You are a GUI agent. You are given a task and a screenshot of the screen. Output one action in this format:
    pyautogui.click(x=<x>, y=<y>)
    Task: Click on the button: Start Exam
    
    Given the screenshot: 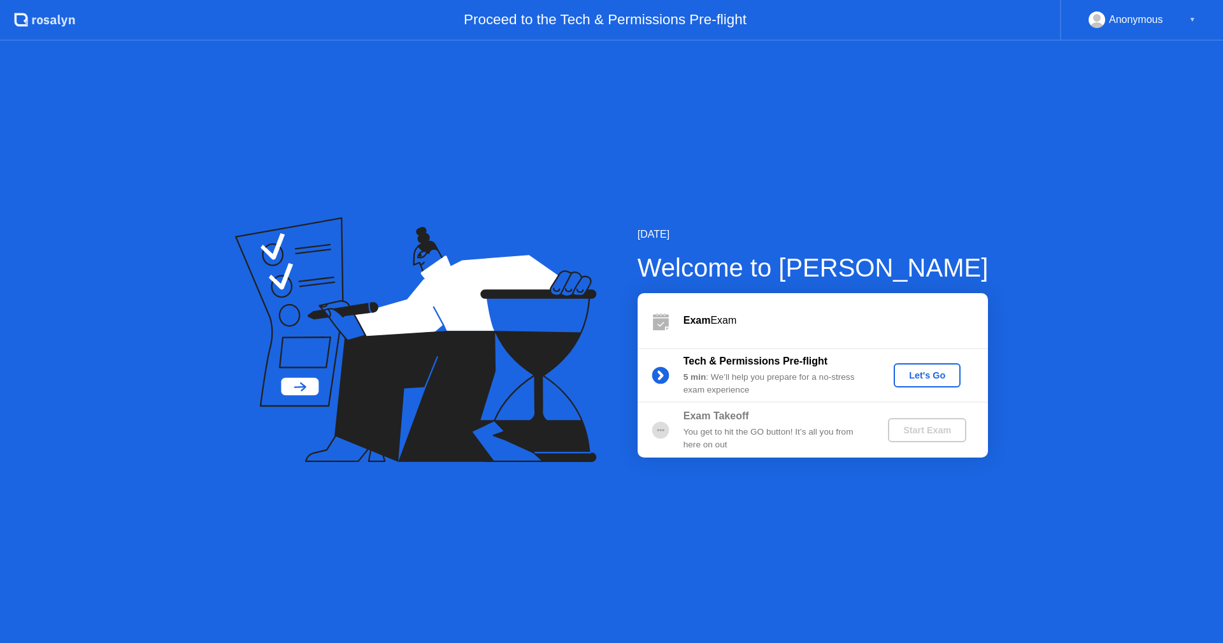 What is the action you would take?
    pyautogui.click(x=927, y=430)
    